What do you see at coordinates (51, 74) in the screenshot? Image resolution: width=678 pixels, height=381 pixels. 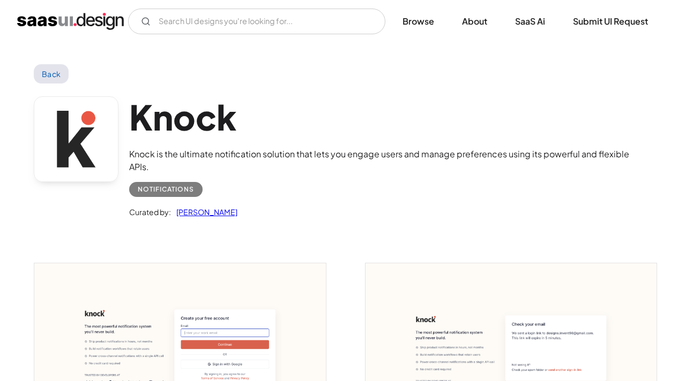 I see `a: Back` at bounding box center [51, 74].